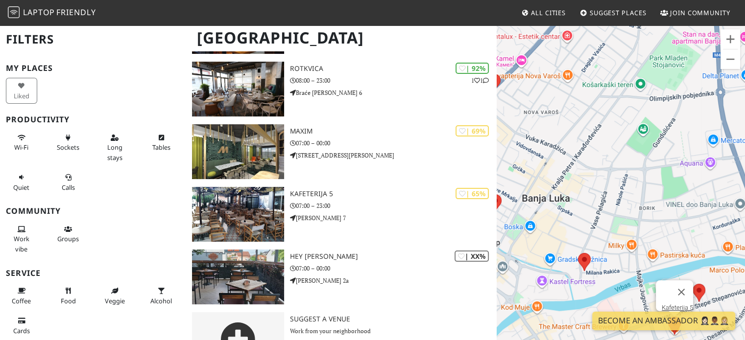 Image resolution: width=745 pixels, height=340 pixels. What do you see at coordinates (393, 80) in the screenshot?
I see `p: 08:00 – 23:00` at bounding box center [393, 80].